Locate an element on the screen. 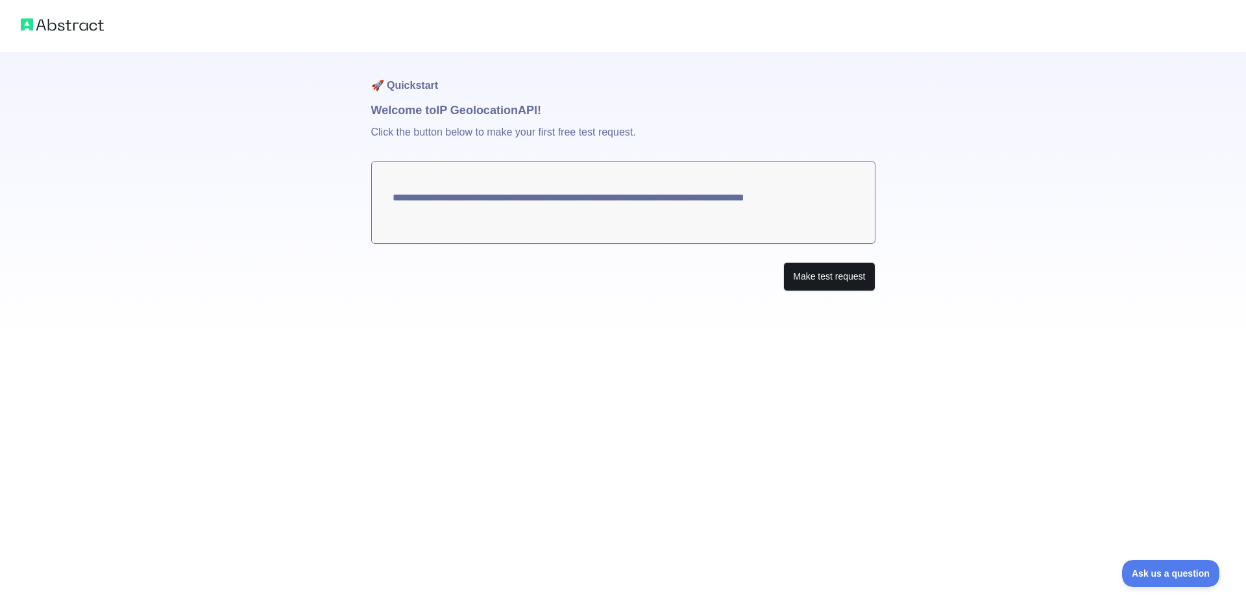  button: Make test request is located at coordinates (829, 277).